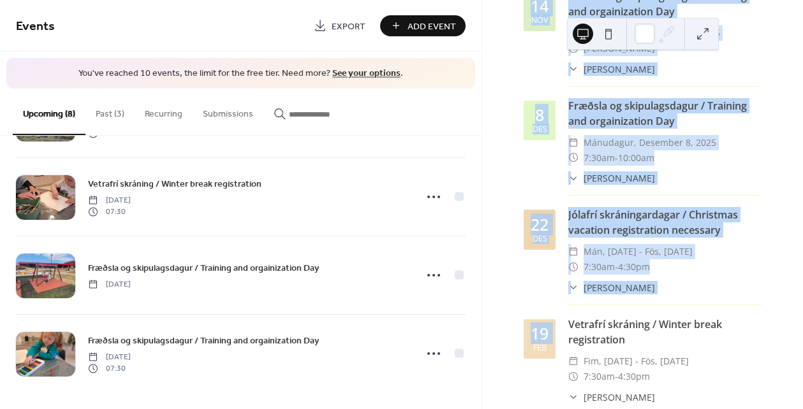  What do you see at coordinates (49, 112) in the screenshot?
I see `button: Upcoming (8)` at bounding box center [49, 112].